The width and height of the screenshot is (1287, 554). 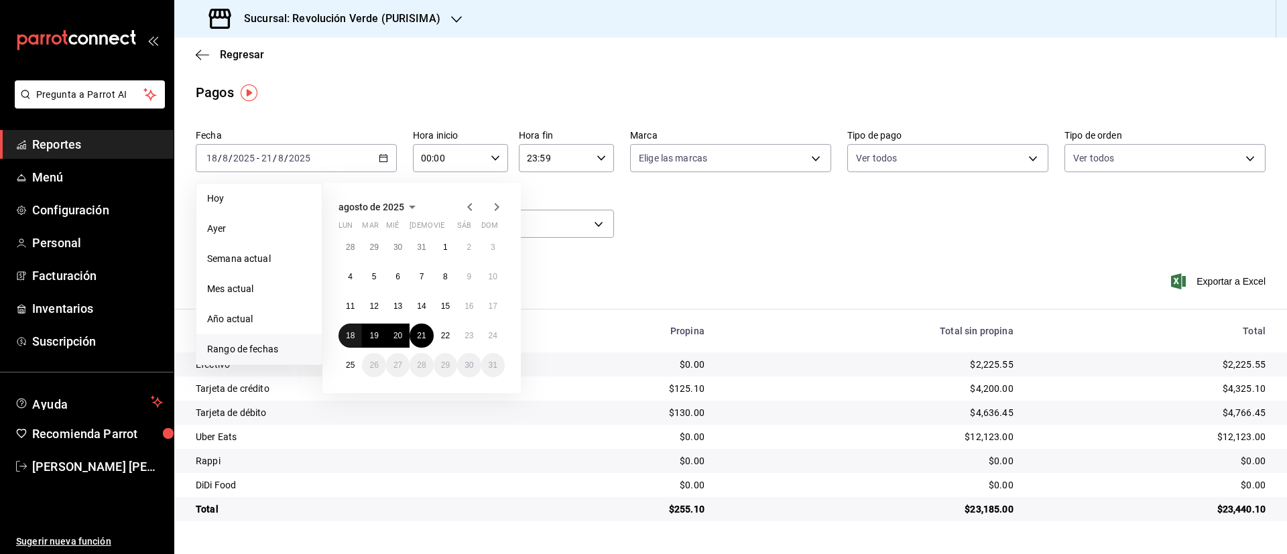 I want to click on button: 3 de agosto de 2025, so click(x=493, y=247).